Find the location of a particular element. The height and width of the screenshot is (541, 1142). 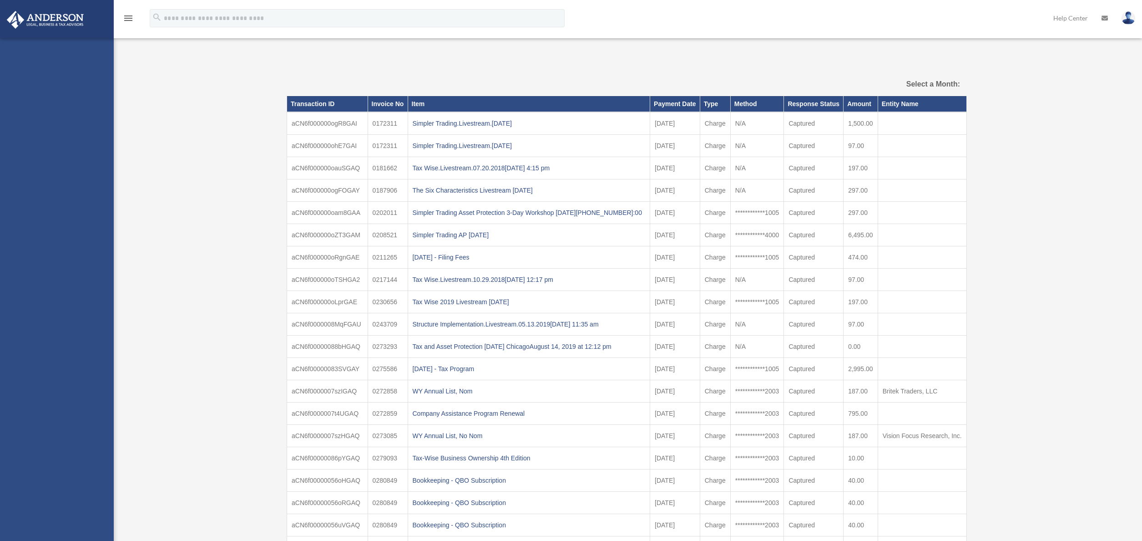

td: aCN6f000000oLprGAE is located at coordinates (328, 301).